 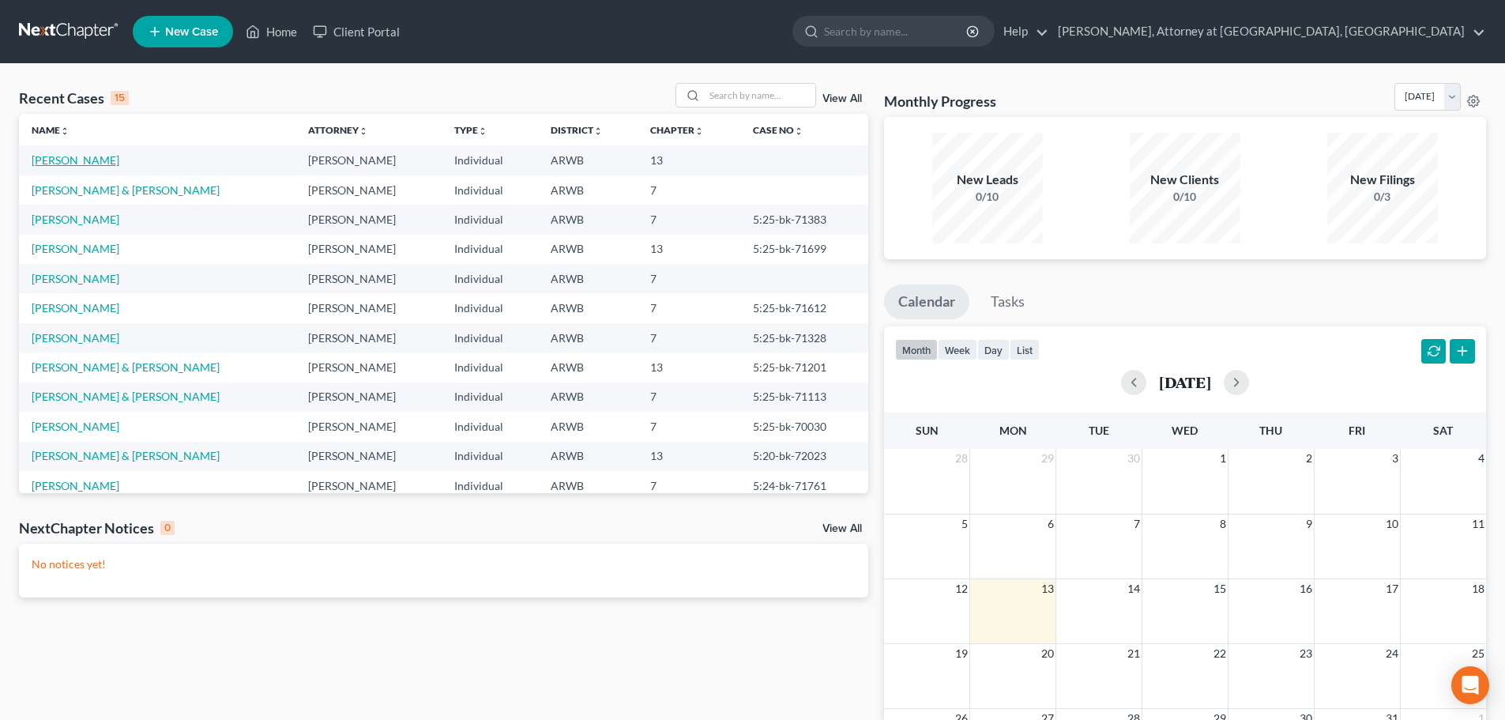 What do you see at coordinates (1219, 588) in the screenshot?
I see `span: 15` at bounding box center [1219, 588].